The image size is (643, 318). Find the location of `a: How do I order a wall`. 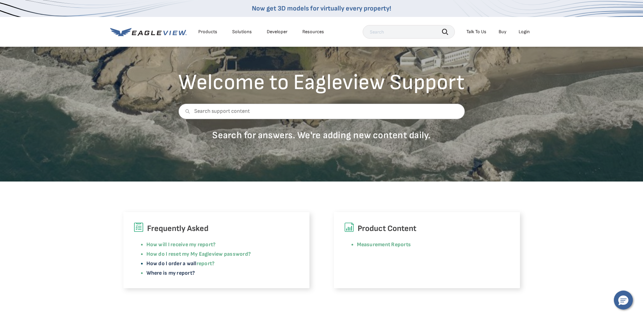

a: How do I order a wall is located at coordinates (172, 264).